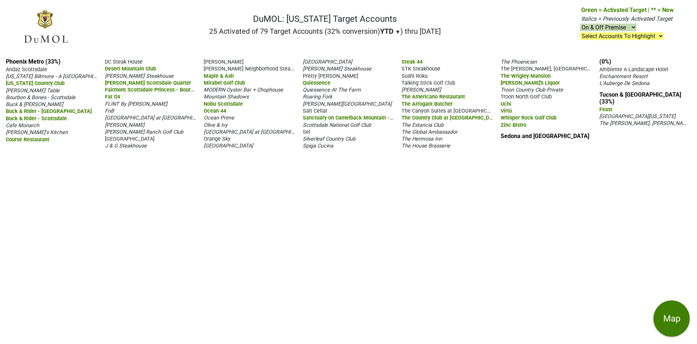 The image size is (697, 344). What do you see at coordinates (317, 97) in the screenshot?
I see `span: Roaring Fork` at bounding box center [317, 97].